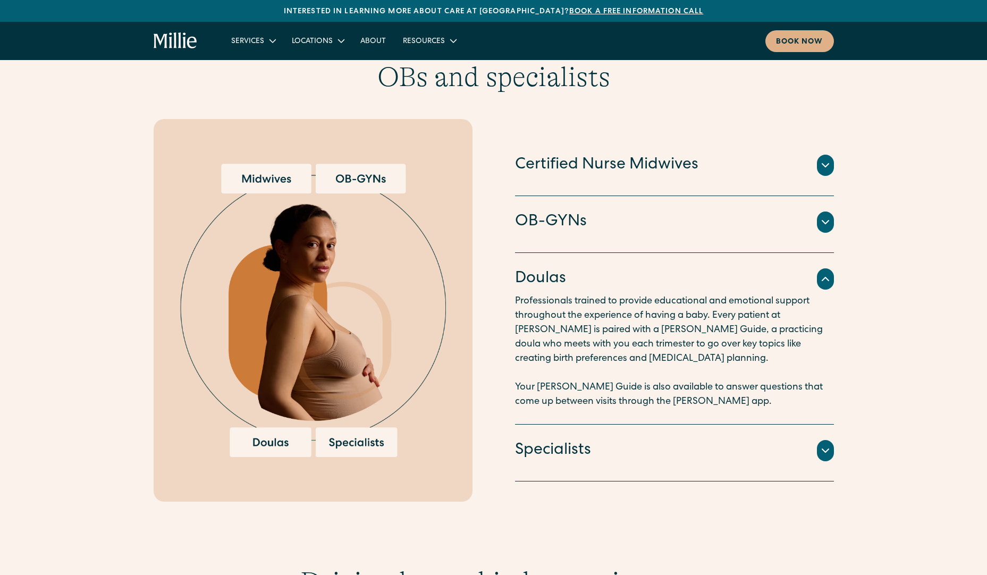  I want to click on h4: Certified Nurse Midwives, so click(607, 165).